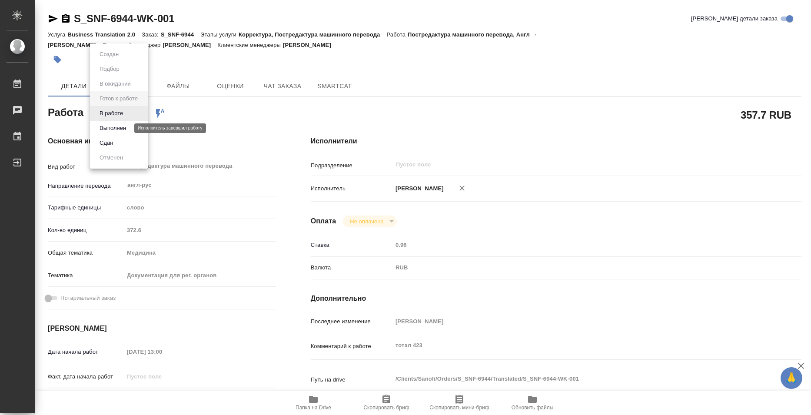  What do you see at coordinates (106, 143) in the screenshot?
I see `button: Сдан` at bounding box center [106, 143].